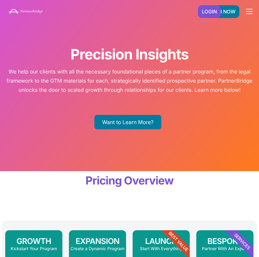 The height and width of the screenshot is (257, 259). I want to click on h3: GROWTH, so click(34, 242).